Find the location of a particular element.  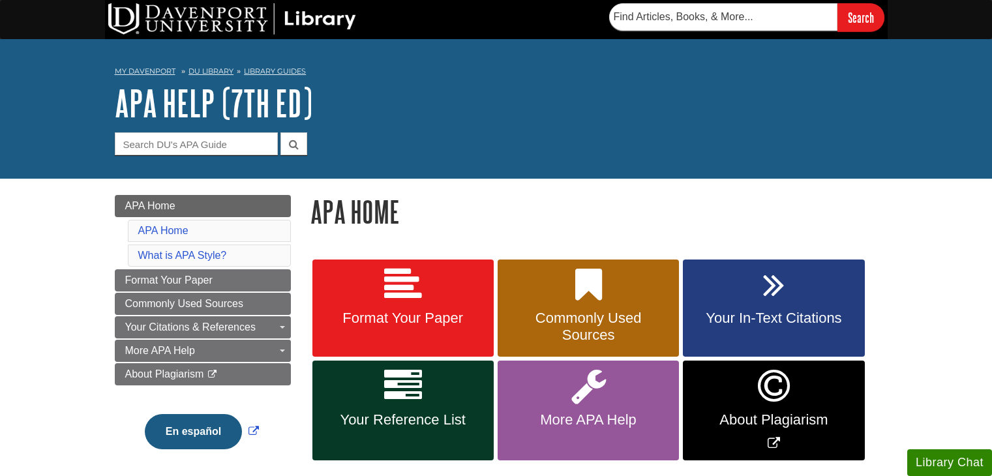

nav: breadcrumb is located at coordinates (496, 73).